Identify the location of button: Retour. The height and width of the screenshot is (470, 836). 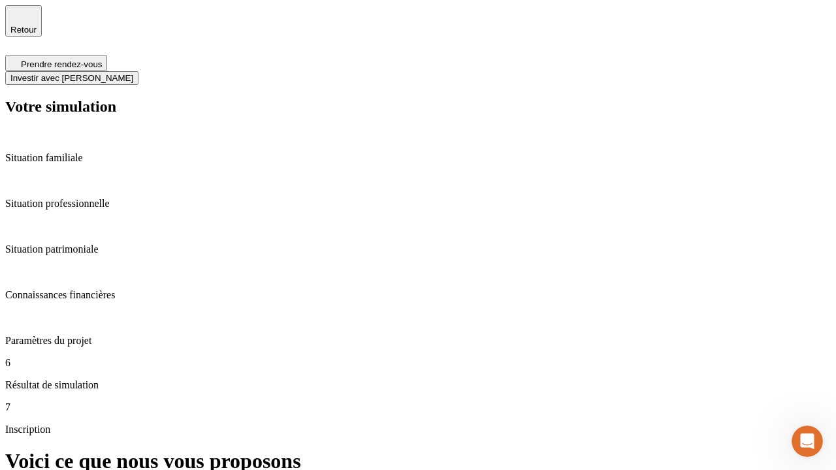
(24, 21).